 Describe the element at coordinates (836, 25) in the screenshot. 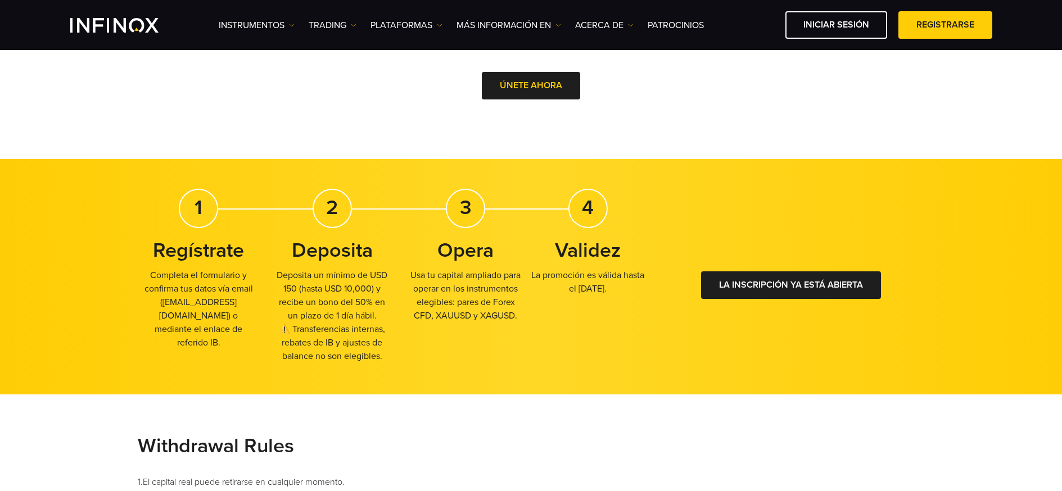

I see `a: Iniciar sesión` at that location.